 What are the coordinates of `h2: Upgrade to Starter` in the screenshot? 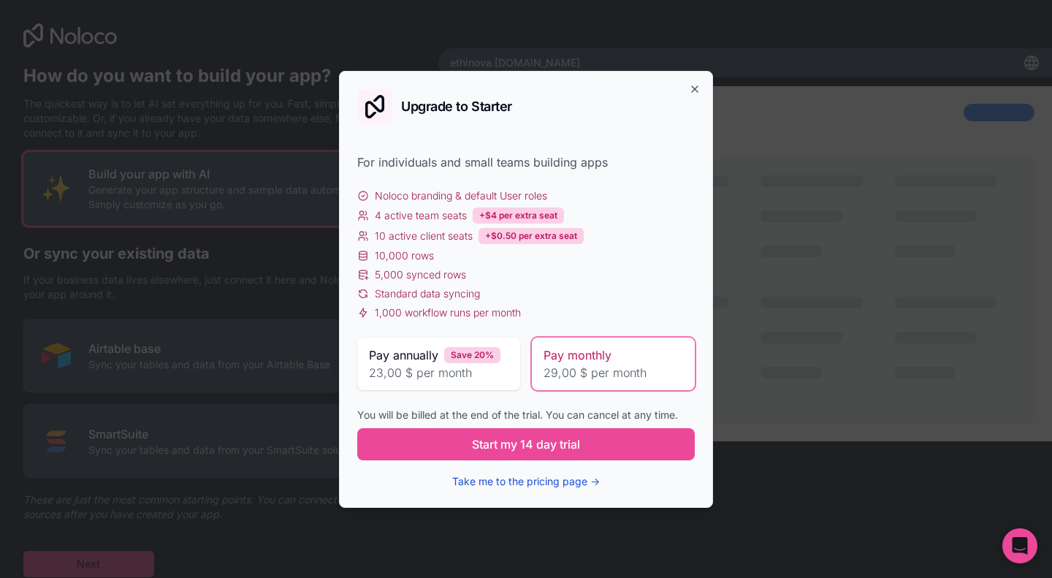 It's located at (457, 107).